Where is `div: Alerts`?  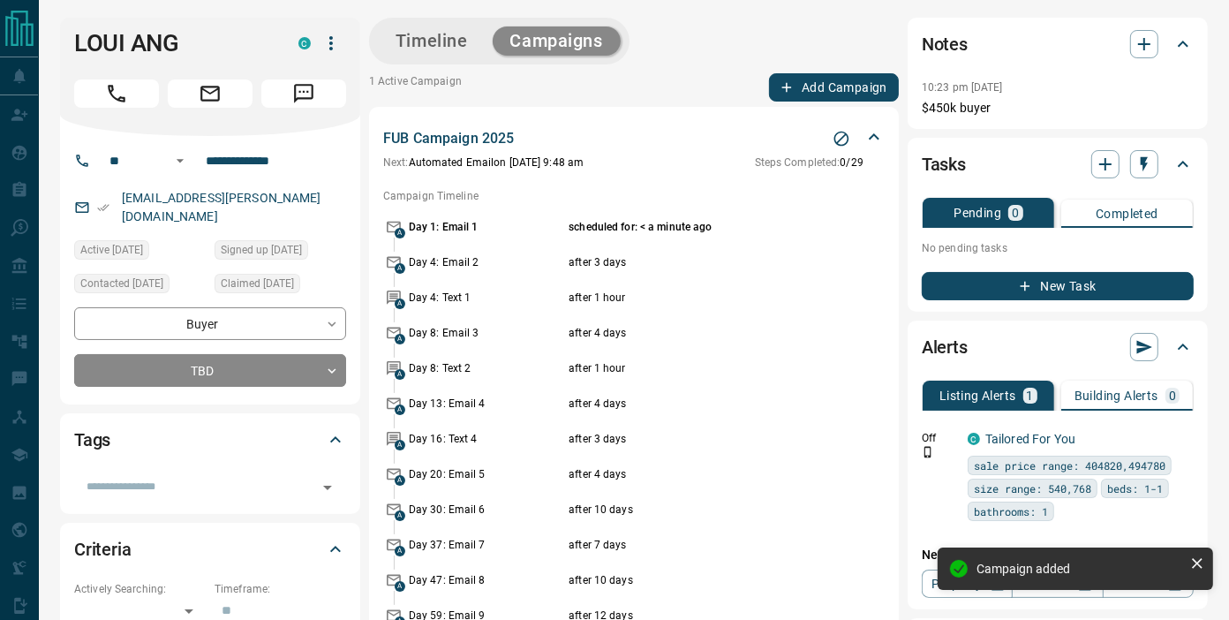
div: Alerts is located at coordinates (1058, 347).